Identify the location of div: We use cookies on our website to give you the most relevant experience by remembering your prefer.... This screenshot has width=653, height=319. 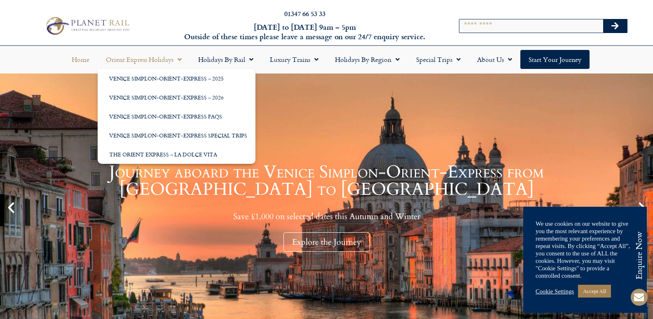
(585, 249).